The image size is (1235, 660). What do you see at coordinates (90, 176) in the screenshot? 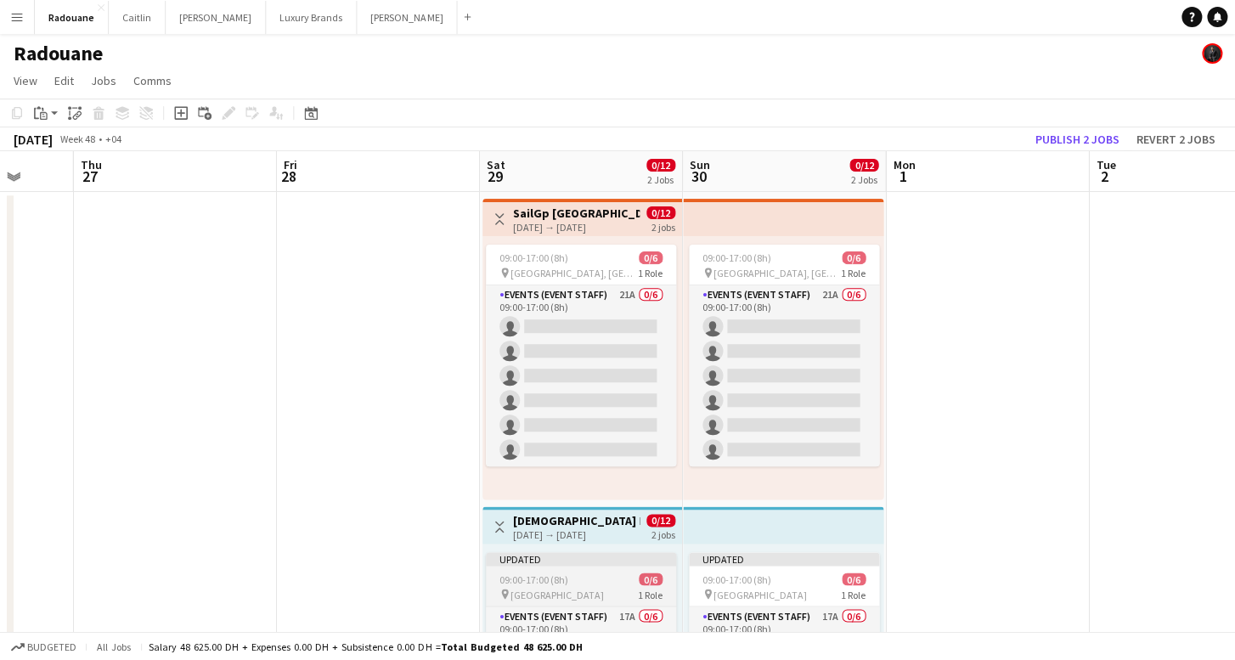
I see `span: 27` at bounding box center [90, 176].